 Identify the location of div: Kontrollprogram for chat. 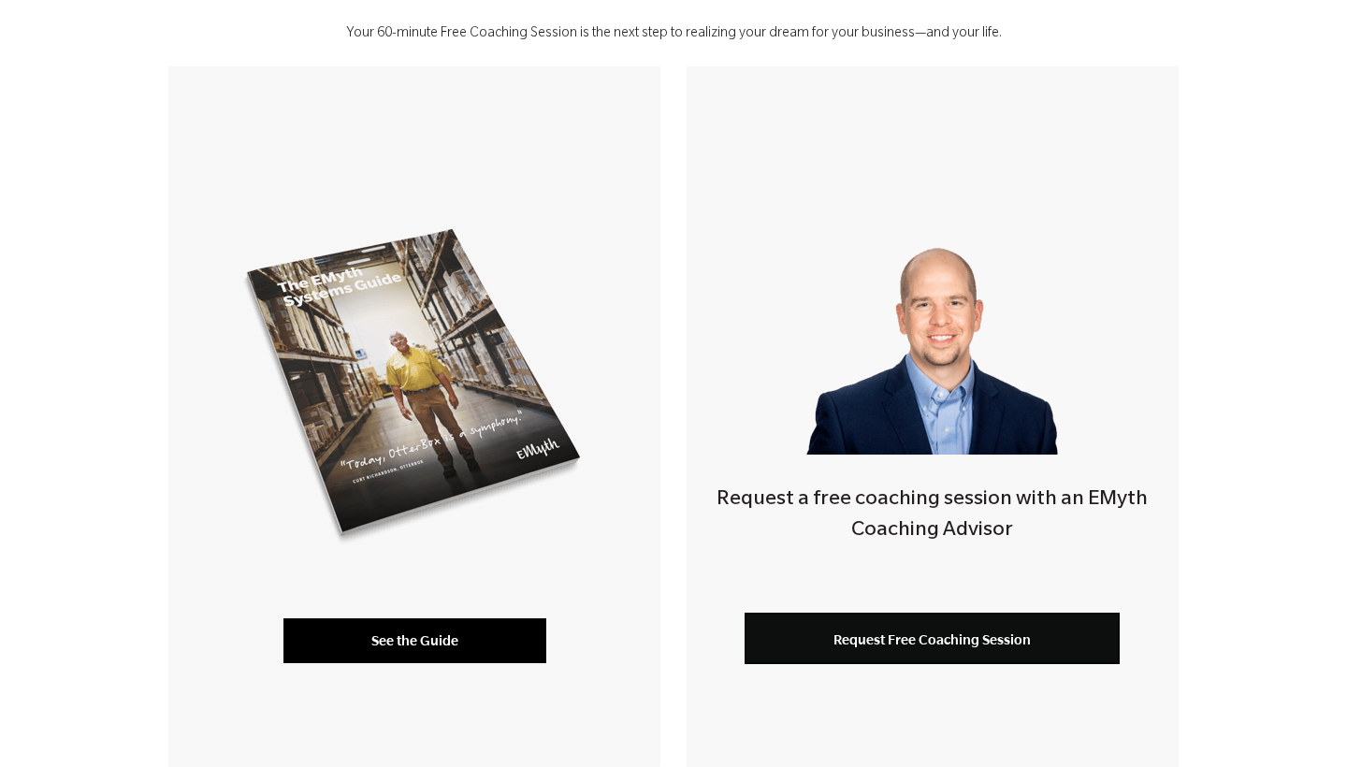
(1300, 722).